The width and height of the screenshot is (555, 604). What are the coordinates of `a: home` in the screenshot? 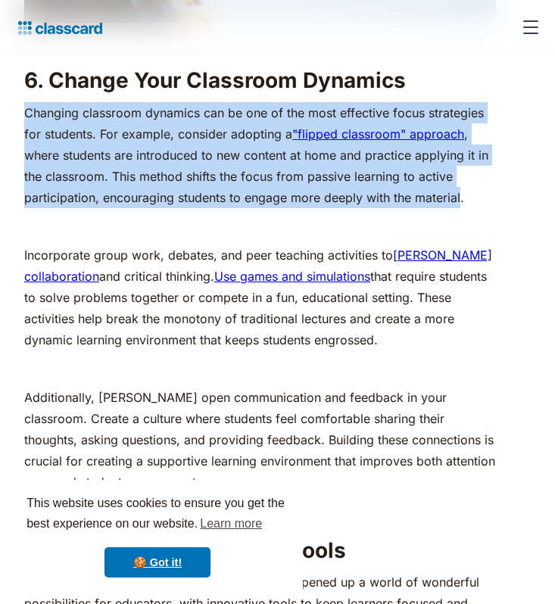 It's located at (57, 27).